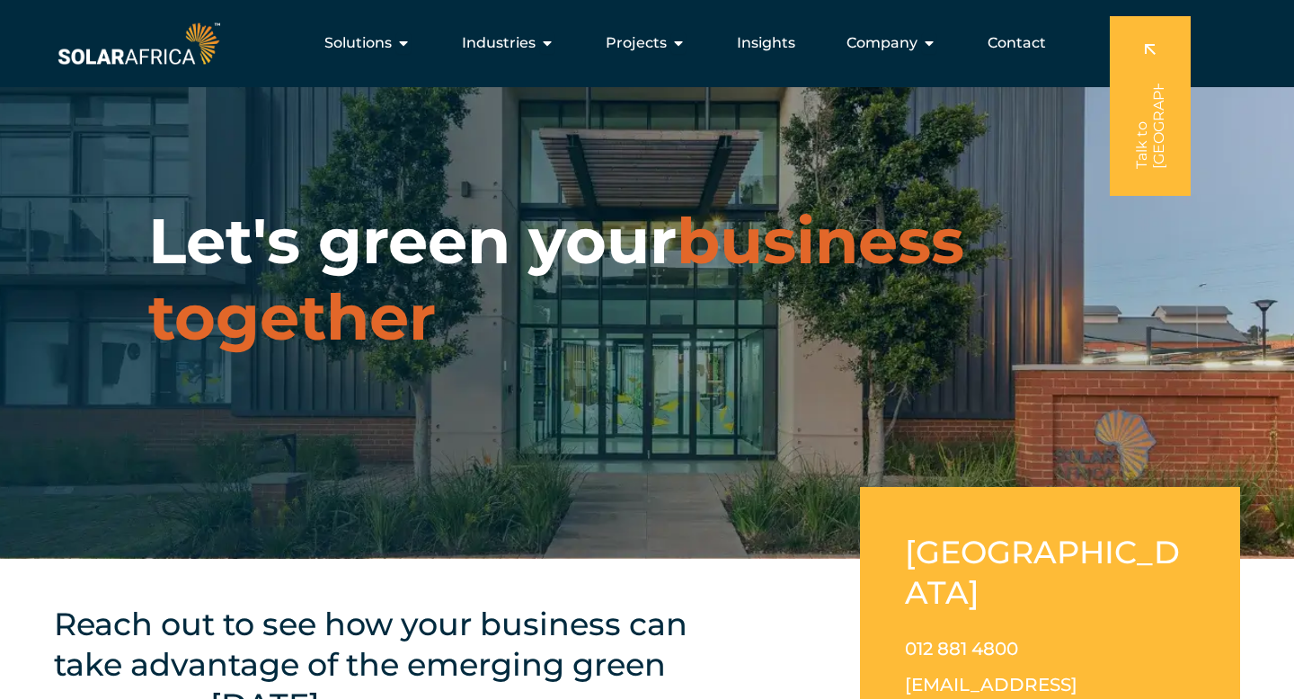 Image resolution: width=1294 pixels, height=699 pixels. Describe the element at coordinates (636, 43) in the screenshot. I see `span: Projects` at that location.